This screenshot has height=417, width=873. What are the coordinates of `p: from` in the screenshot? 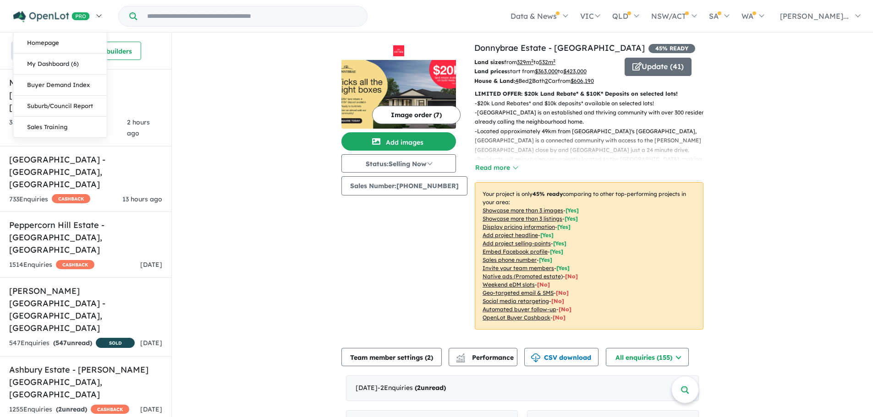 It's located at (546, 62).